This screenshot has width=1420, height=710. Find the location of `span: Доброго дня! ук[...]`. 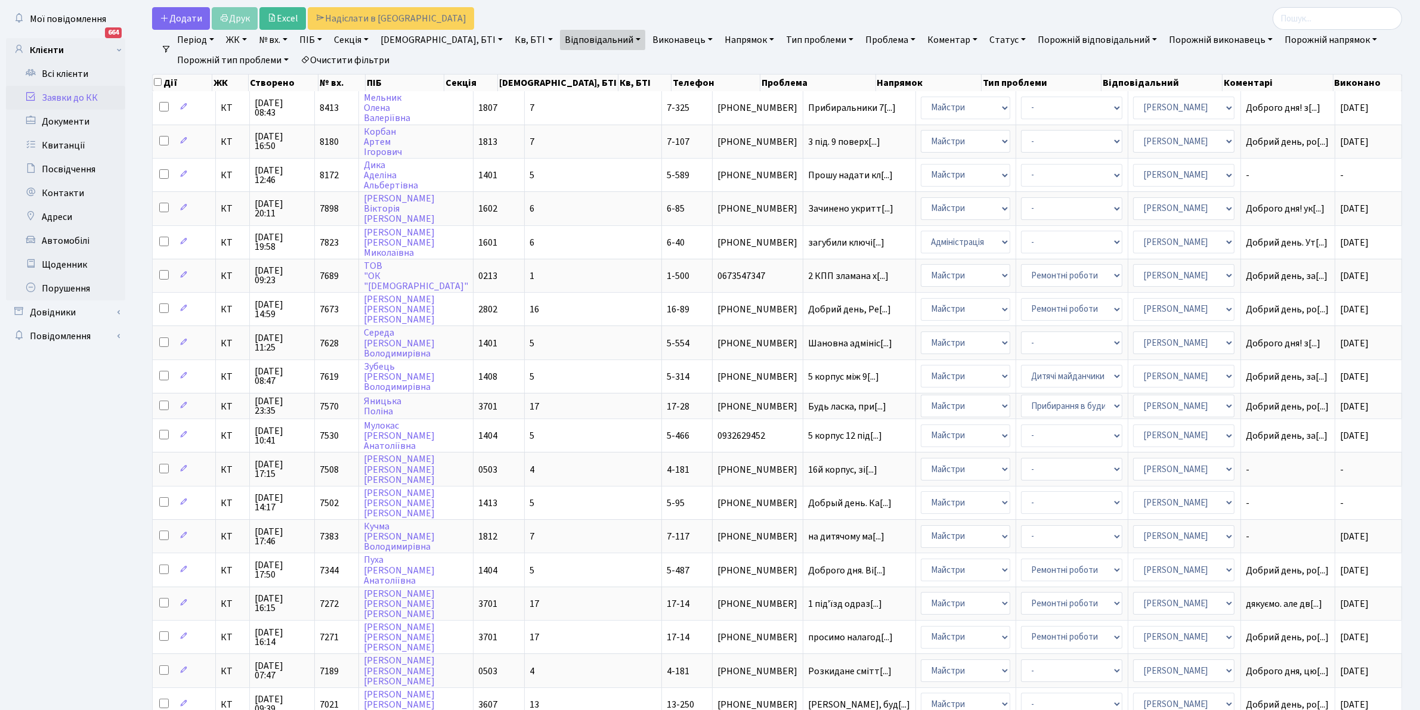

span: Доброго дня! ук[...] is located at coordinates (1285, 209).